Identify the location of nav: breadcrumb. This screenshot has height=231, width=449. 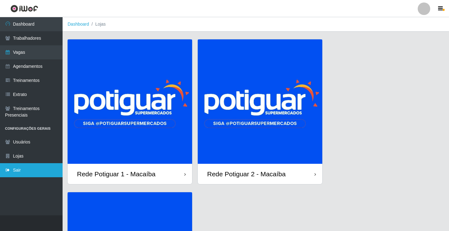
(256, 24).